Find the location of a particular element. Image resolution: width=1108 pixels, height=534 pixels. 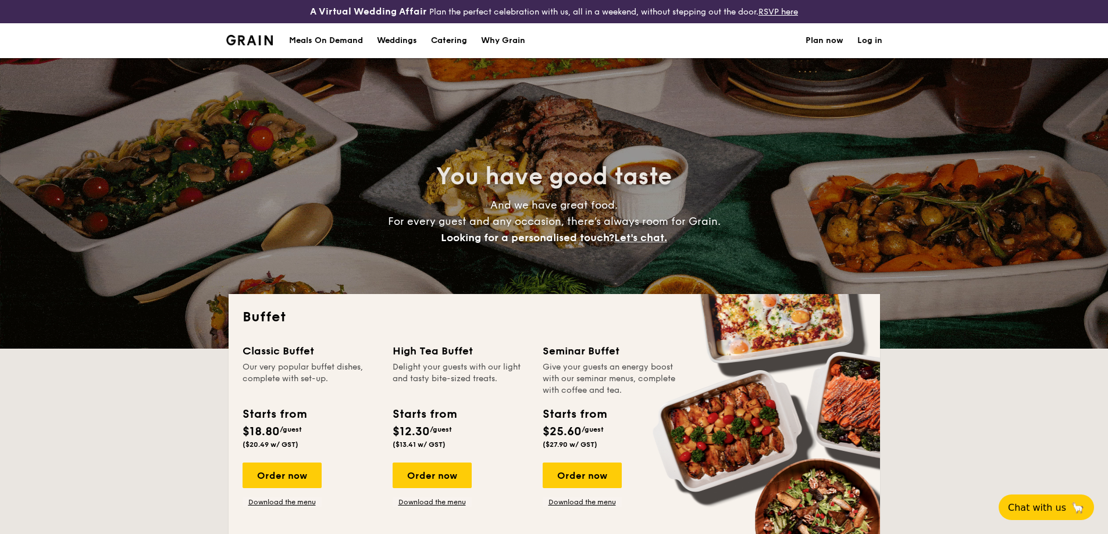

a: Logotype is located at coordinates (249, 40).